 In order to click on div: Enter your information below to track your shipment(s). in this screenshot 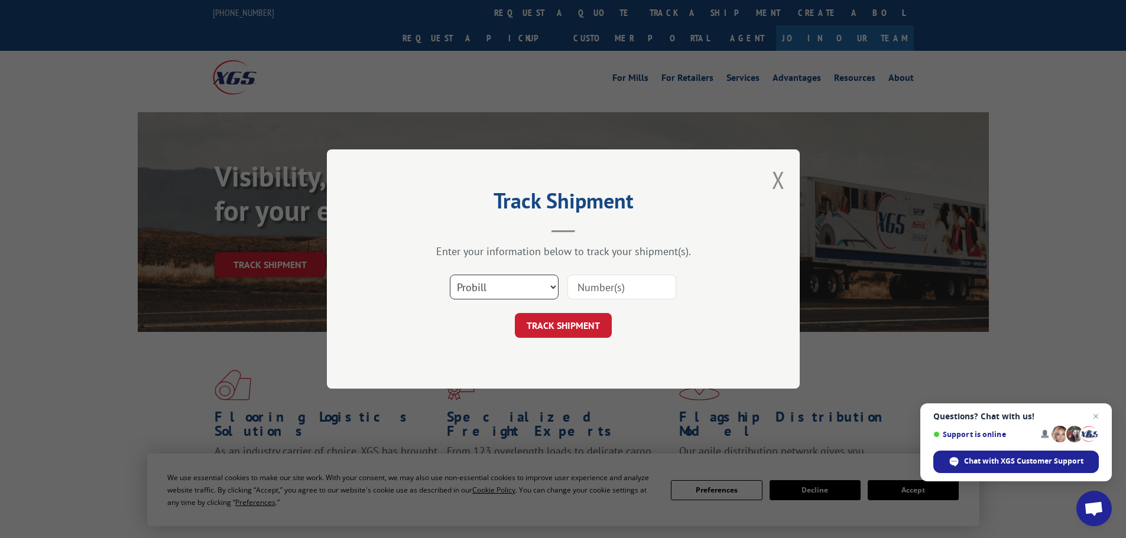, I will do `click(563, 251)`.